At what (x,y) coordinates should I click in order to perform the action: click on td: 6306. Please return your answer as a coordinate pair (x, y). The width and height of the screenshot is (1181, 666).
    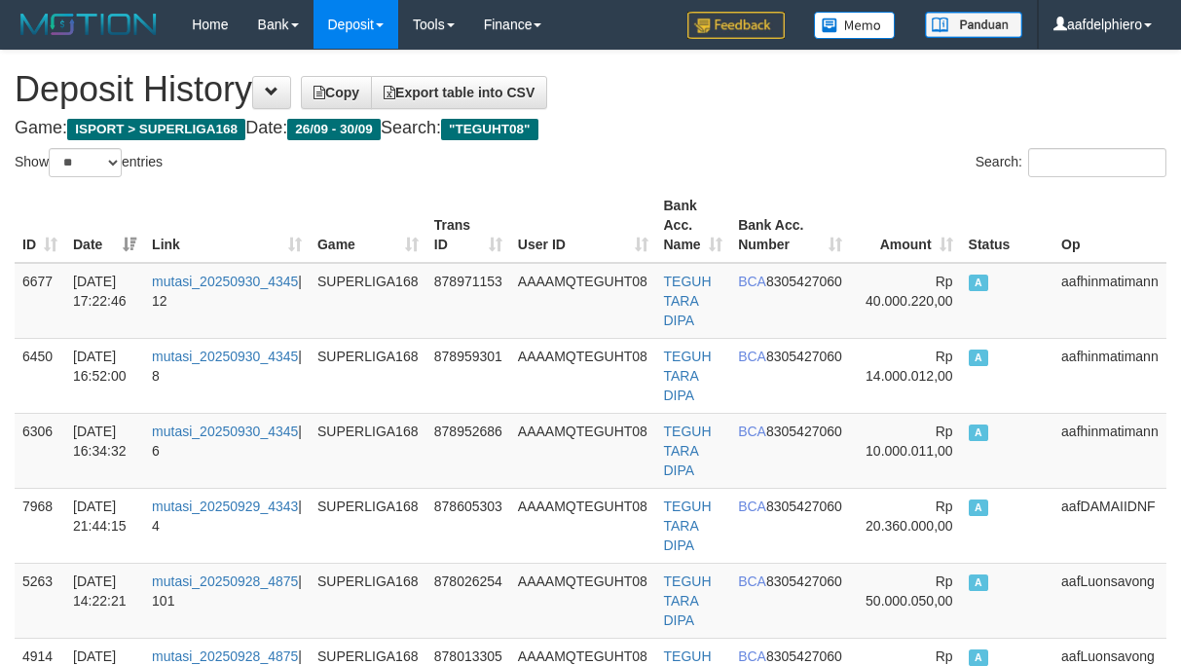
    Looking at the image, I should click on (40, 450).